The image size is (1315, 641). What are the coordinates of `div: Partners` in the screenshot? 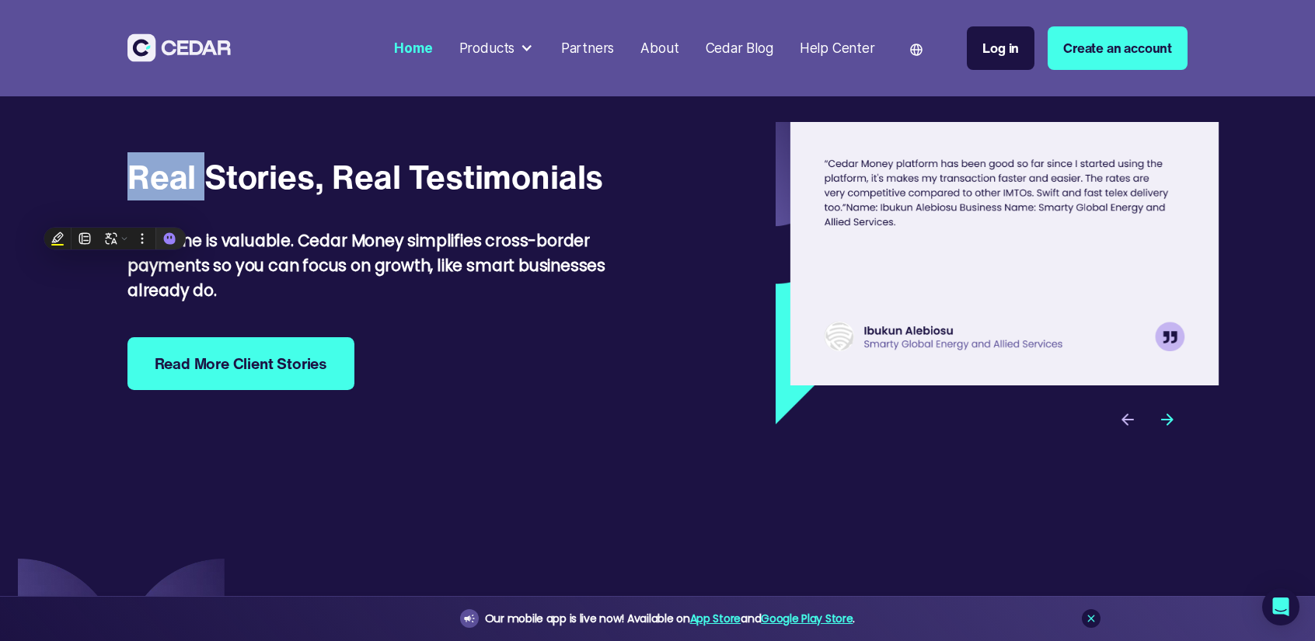 It's located at (587, 48).